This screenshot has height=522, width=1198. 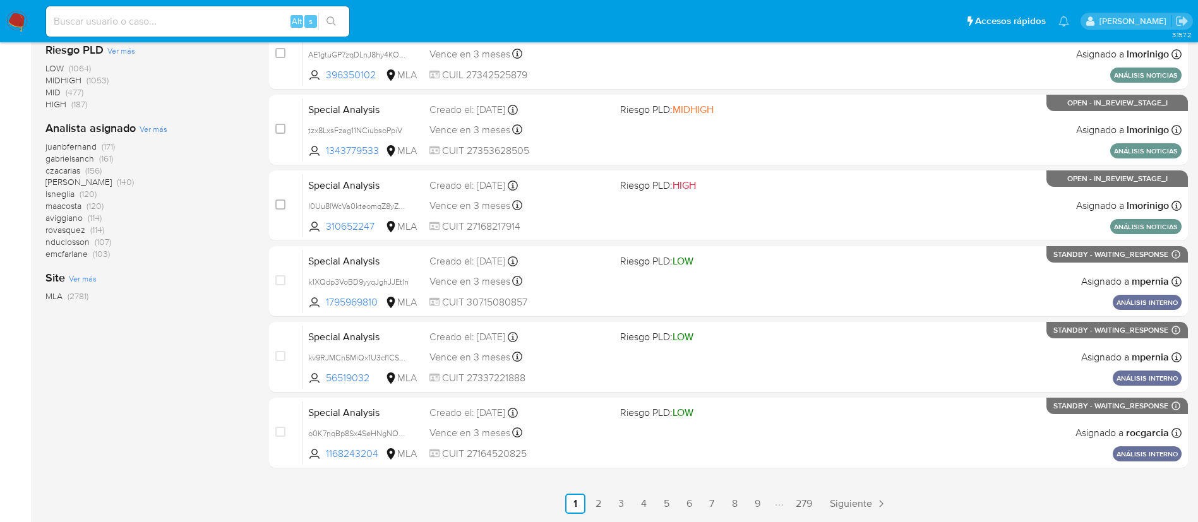 What do you see at coordinates (1063, 21) in the screenshot?
I see `a: Notificaciones` at bounding box center [1063, 21].